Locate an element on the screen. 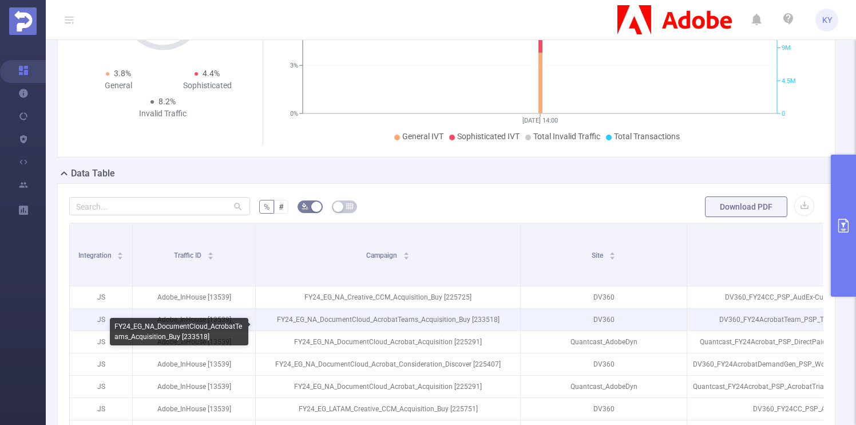 Image resolution: width=856 pixels, height=425 pixels. tspan: 0% is located at coordinates (294, 113).